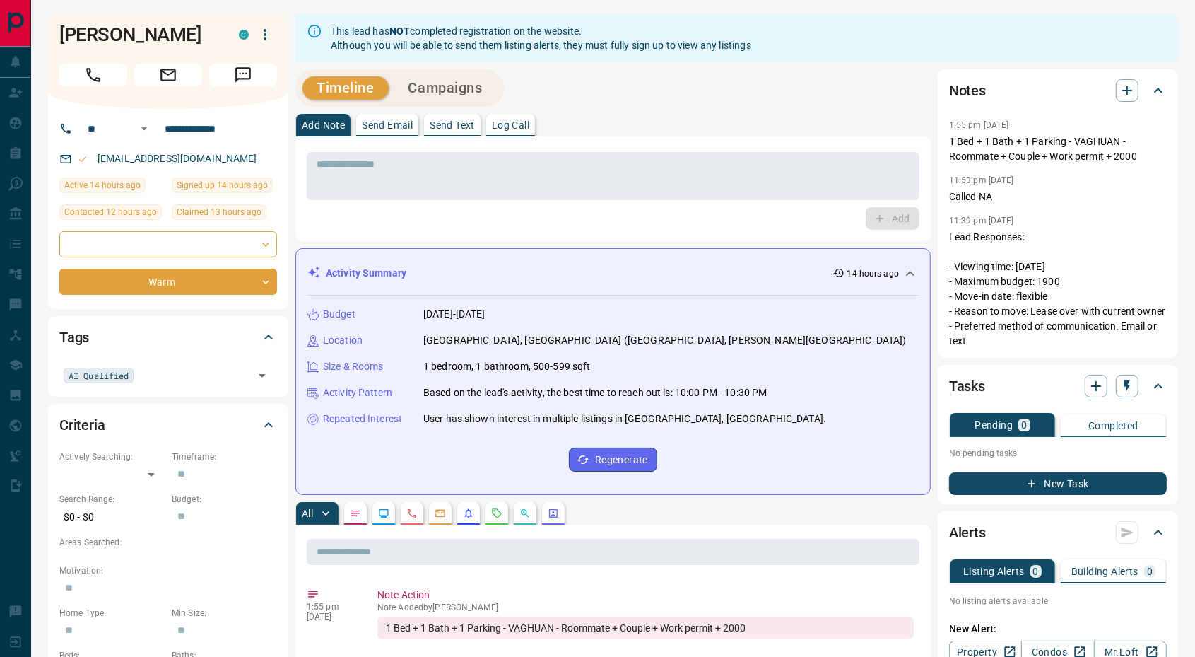  What do you see at coordinates (343, 340) in the screenshot?
I see `p: Location` at bounding box center [343, 340].